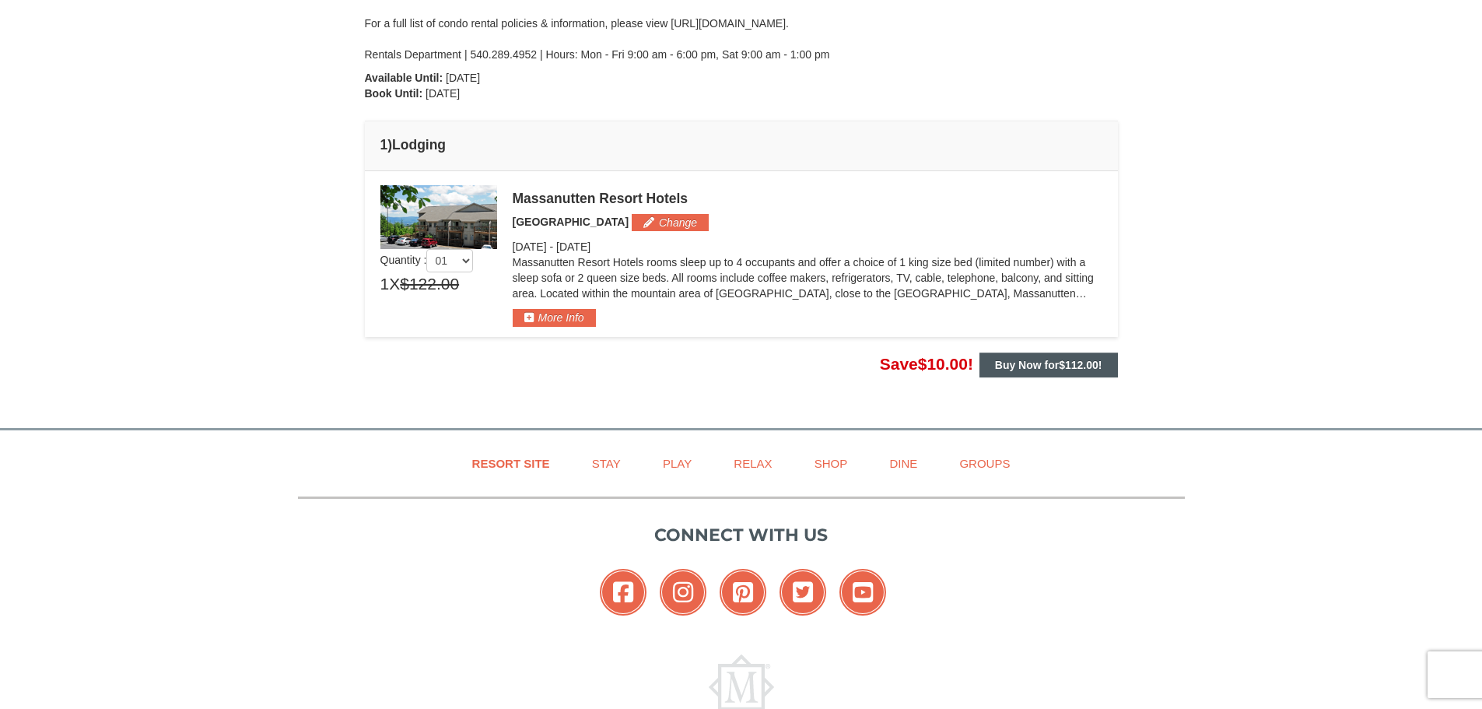  What do you see at coordinates (984, 463) in the screenshot?
I see `a: Groups` at bounding box center [984, 463].